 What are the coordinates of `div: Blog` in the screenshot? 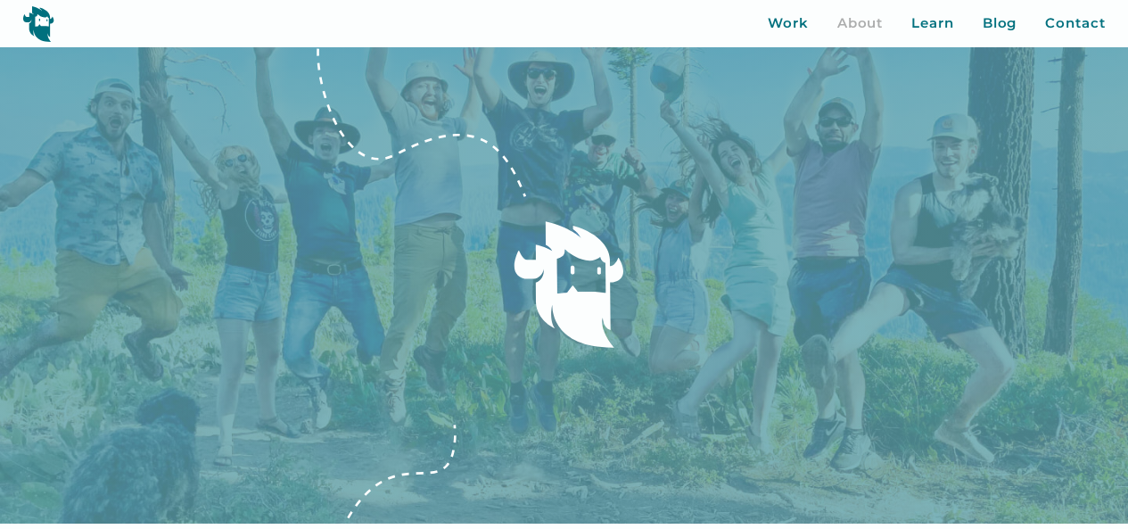 It's located at (1000, 23).